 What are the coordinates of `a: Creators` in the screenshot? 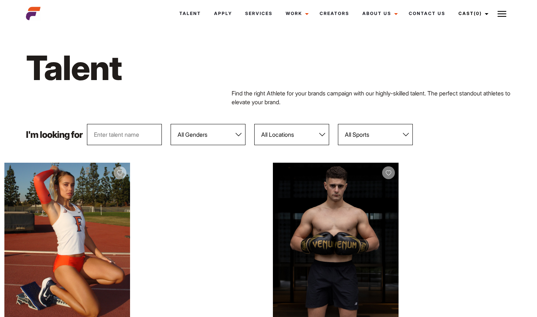 It's located at (334, 14).